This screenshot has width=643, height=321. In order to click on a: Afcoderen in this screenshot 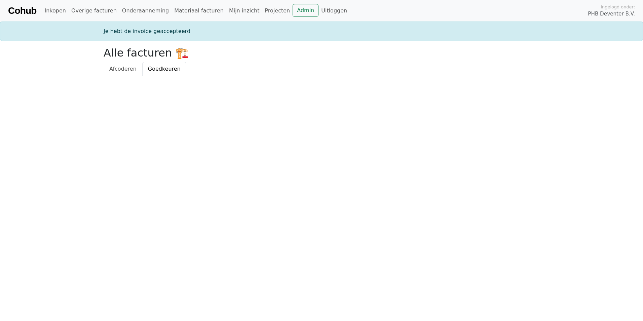, I will do `click(123, 69)`.